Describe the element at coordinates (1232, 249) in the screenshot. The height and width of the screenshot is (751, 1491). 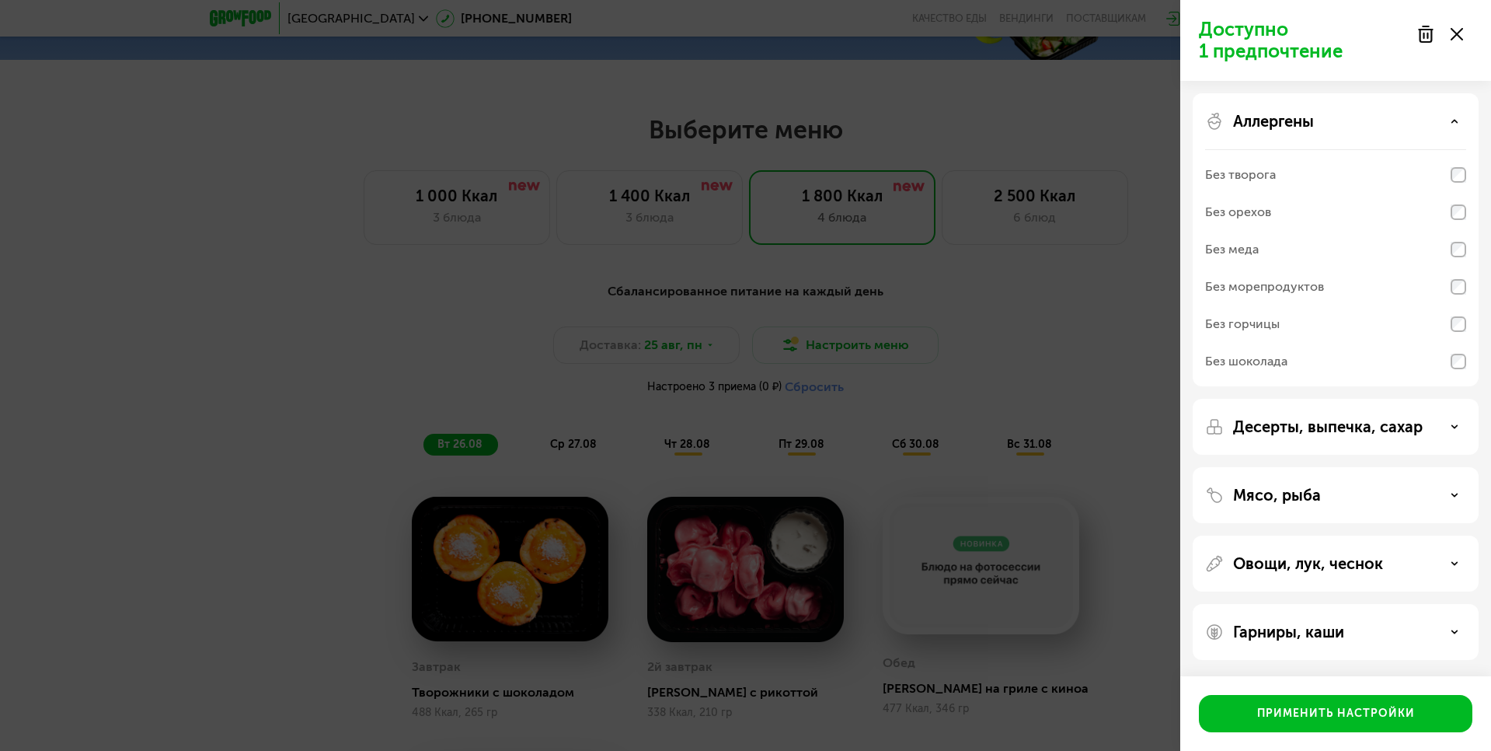
I see `div: Без меда` at that location.